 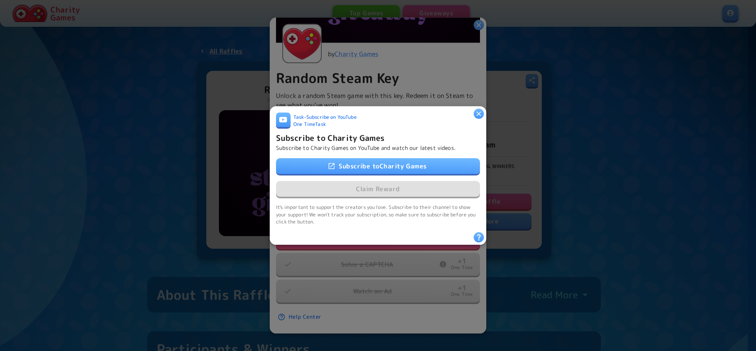 What do you see at coordinates (366, 148) in the screenshot?
I see `p: Subscribe to Charity Games on YouTube and watch our latest videos.` at bounding box center [366, 148].